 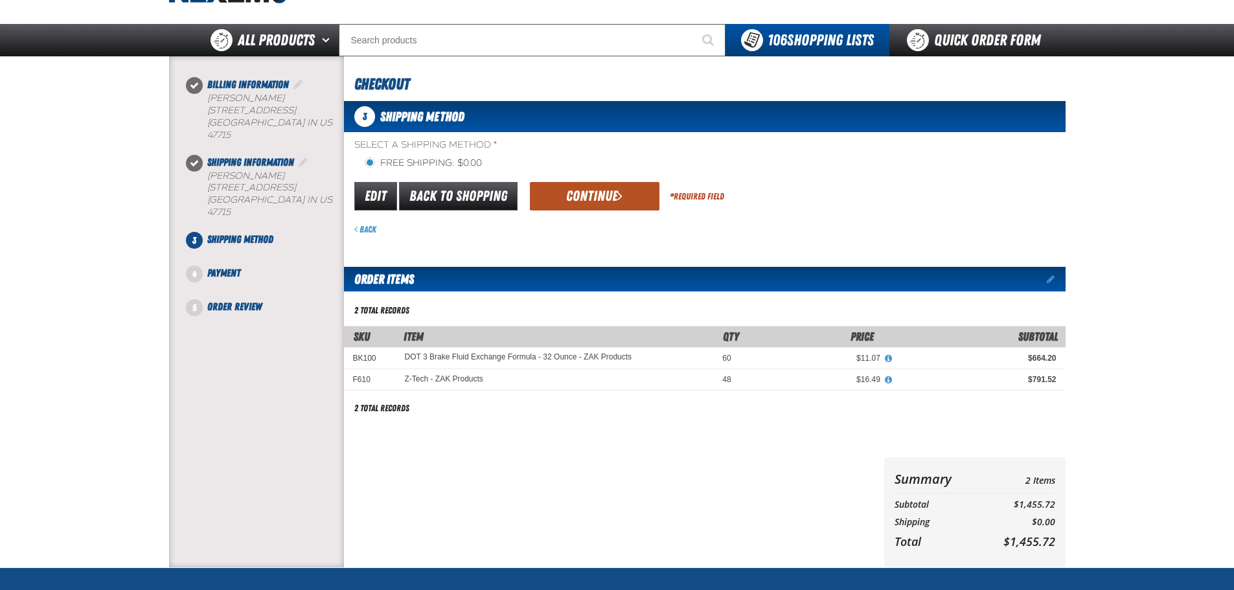 I want to click on li: Shipping Information. Step 2 of 5. Completed, so click(x=269, y=194).